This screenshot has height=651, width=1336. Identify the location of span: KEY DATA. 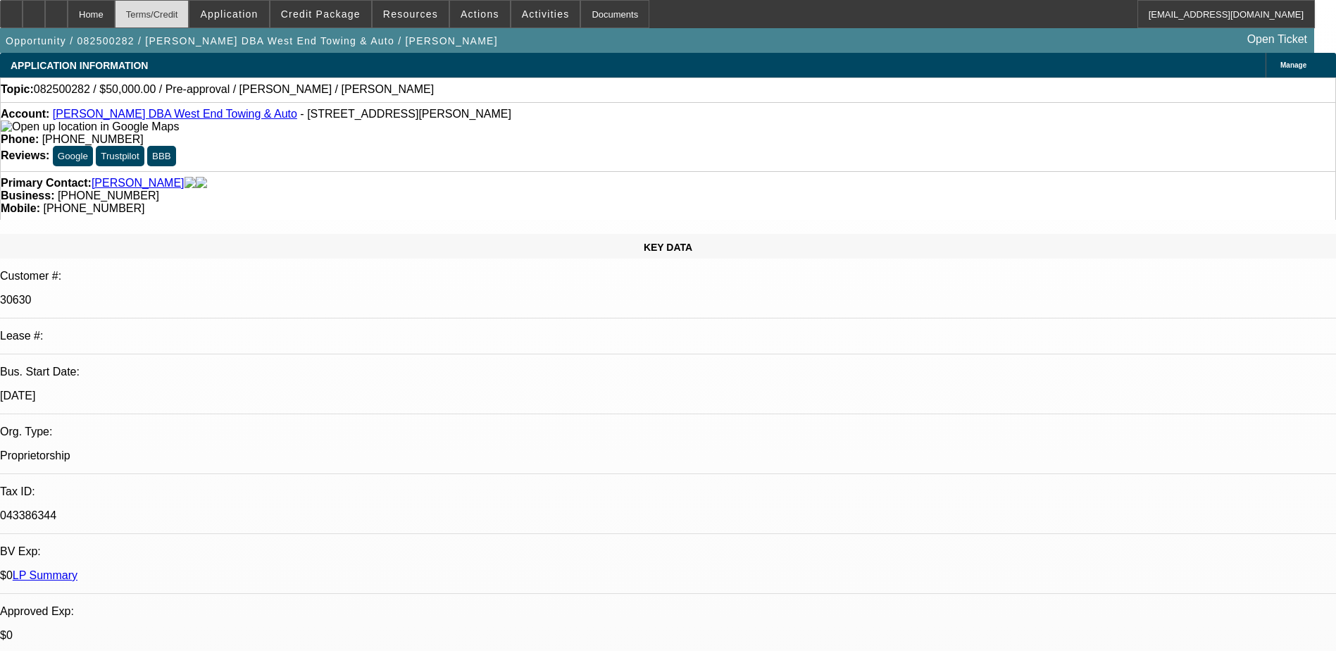
(668, 247).